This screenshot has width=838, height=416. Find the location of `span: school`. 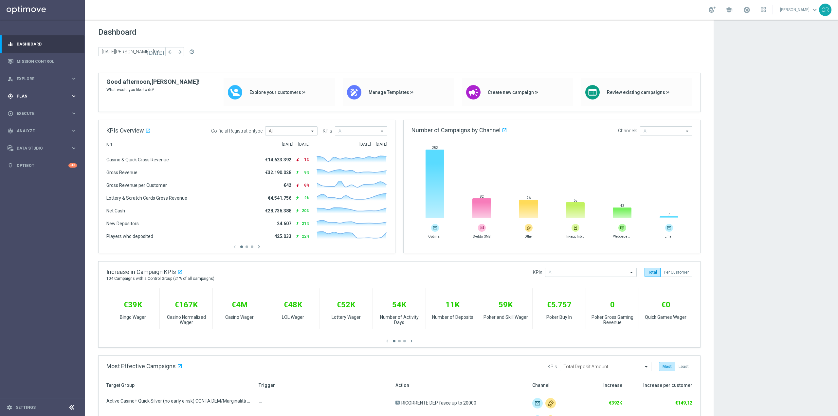

span: school is located at coordinates (729, 10).